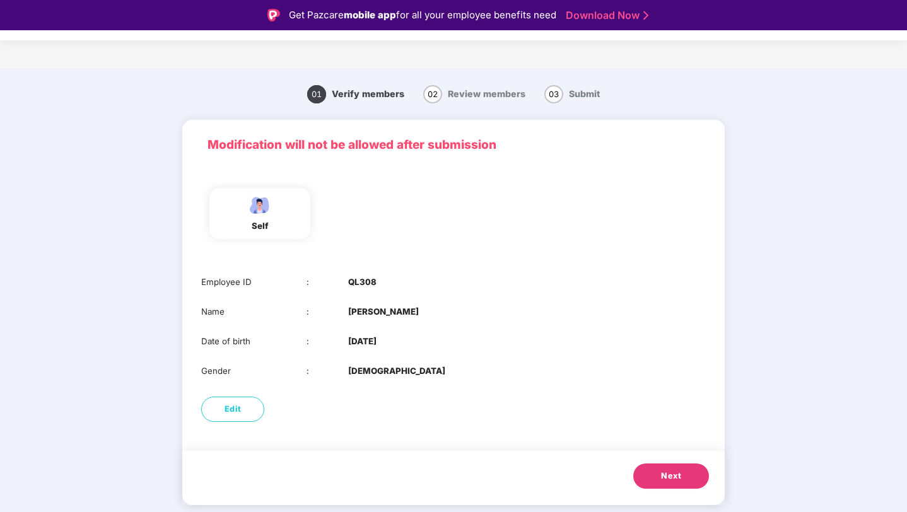 The image size is (907, 512). What do you see at coordinates (486, 93) in the screenshot?
I see `span: Review members` at bounding box center [486, 93].